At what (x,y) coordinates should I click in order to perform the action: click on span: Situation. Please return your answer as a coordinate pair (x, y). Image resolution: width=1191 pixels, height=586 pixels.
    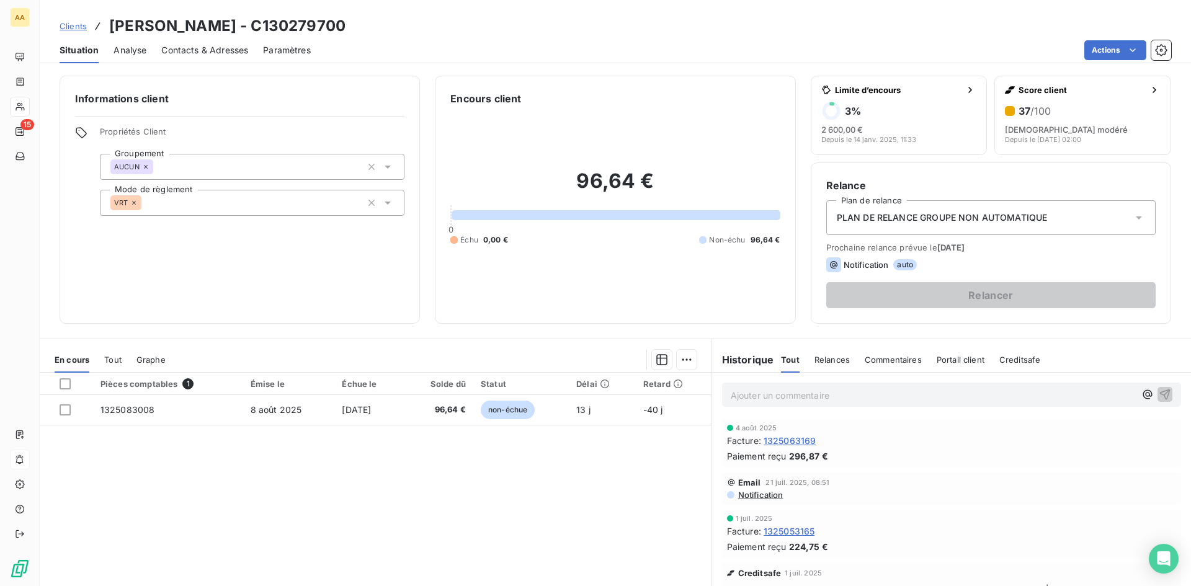
    Looking at the image, I should click on (79, 50).